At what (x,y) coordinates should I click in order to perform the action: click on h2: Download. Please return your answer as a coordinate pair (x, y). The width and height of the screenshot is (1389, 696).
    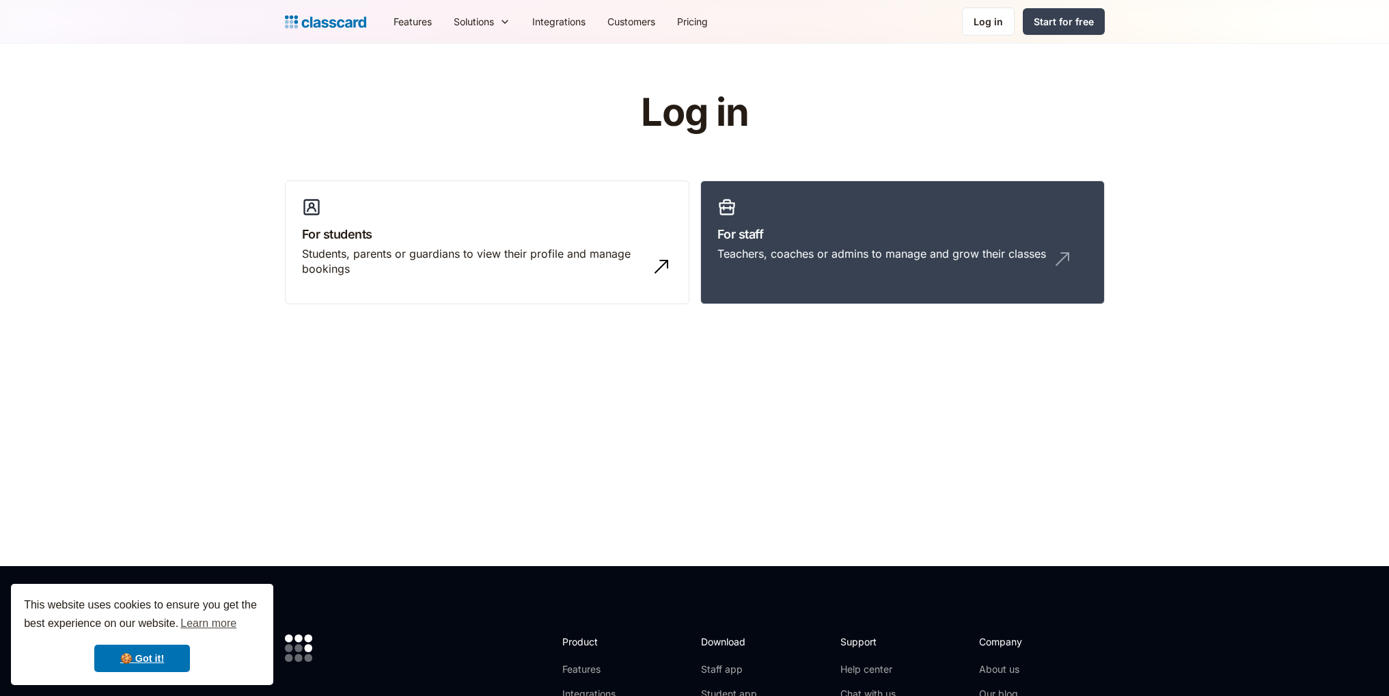
    Looking at the image, I should click on (729, 641).